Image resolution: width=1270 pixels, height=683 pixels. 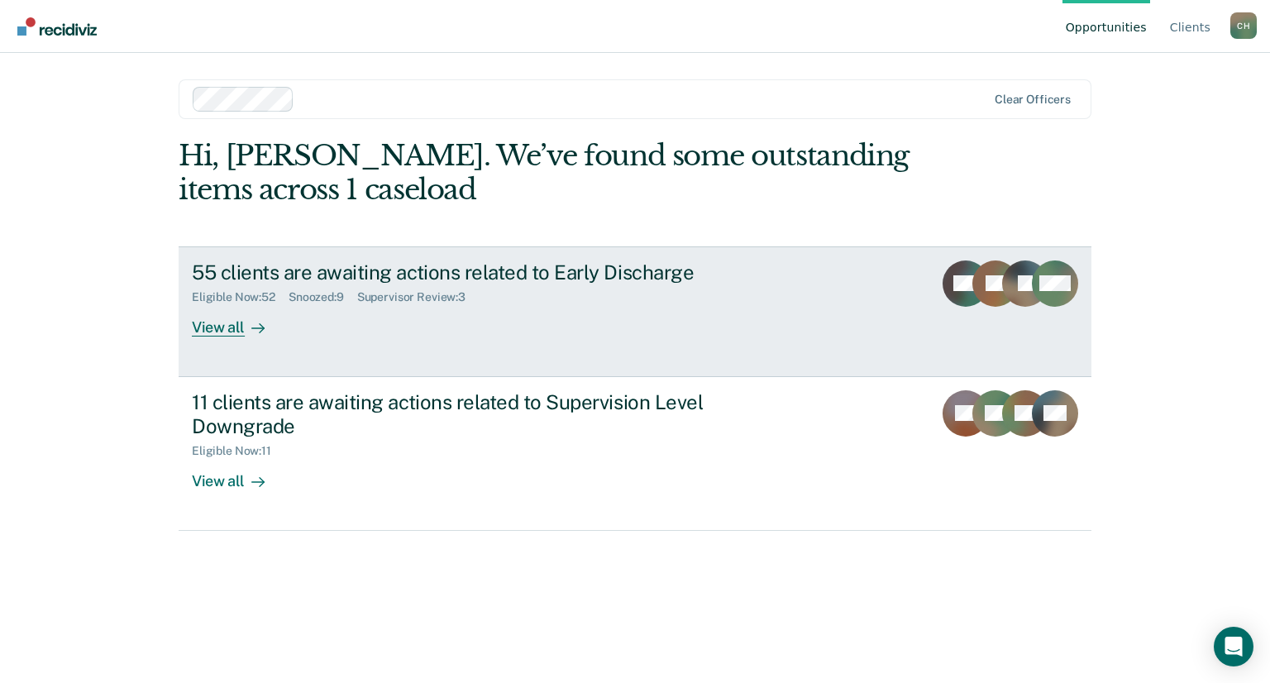 What do you see at coordinates (57, 26) in the screenshot?
I see `img: Recidiviz` at bounding box center [57, 26].